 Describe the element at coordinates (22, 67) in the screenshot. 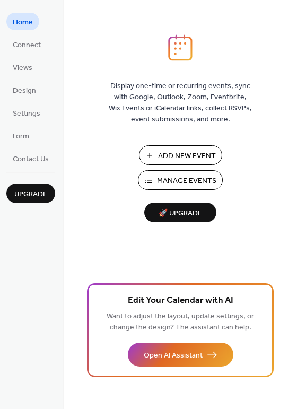

I see `a: Views` at that location.